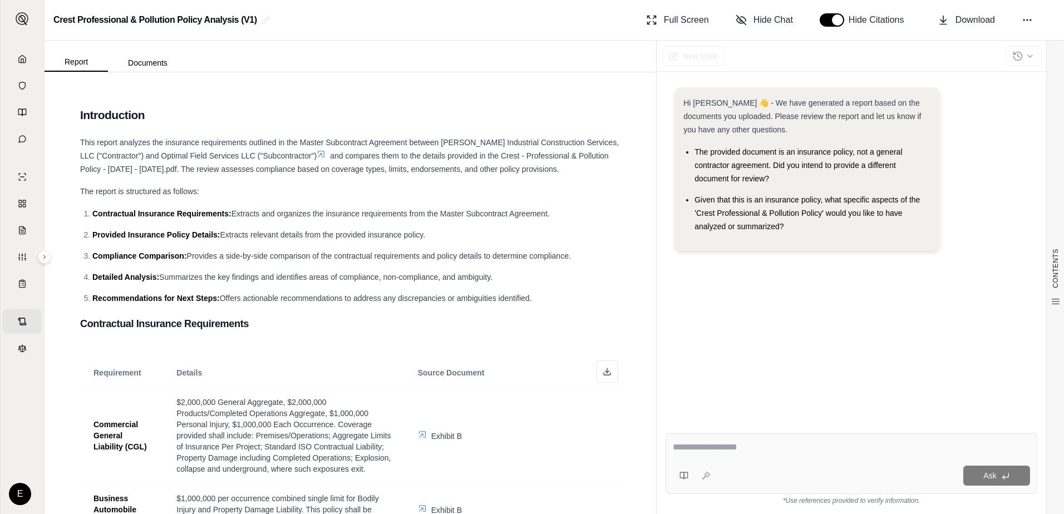 The height and width of the screenshot is (514, 1064). Describe the element at coordinates (350, 115) in the screenshot. I see `h2: Introduction` at that location.